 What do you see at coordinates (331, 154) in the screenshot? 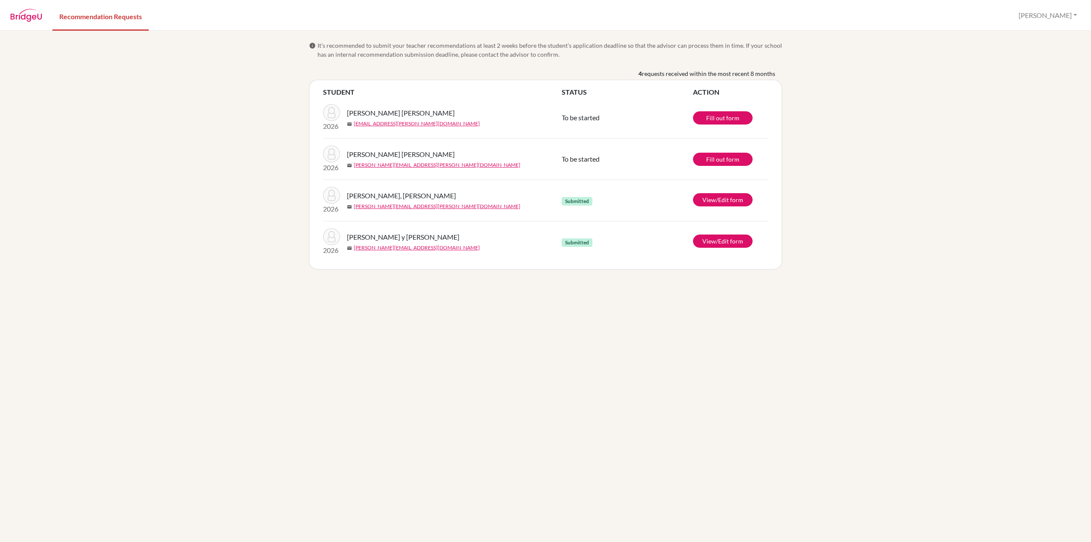
I see `img: Cabrero Barrientos, Alberto` at bounding box center [331, 154].